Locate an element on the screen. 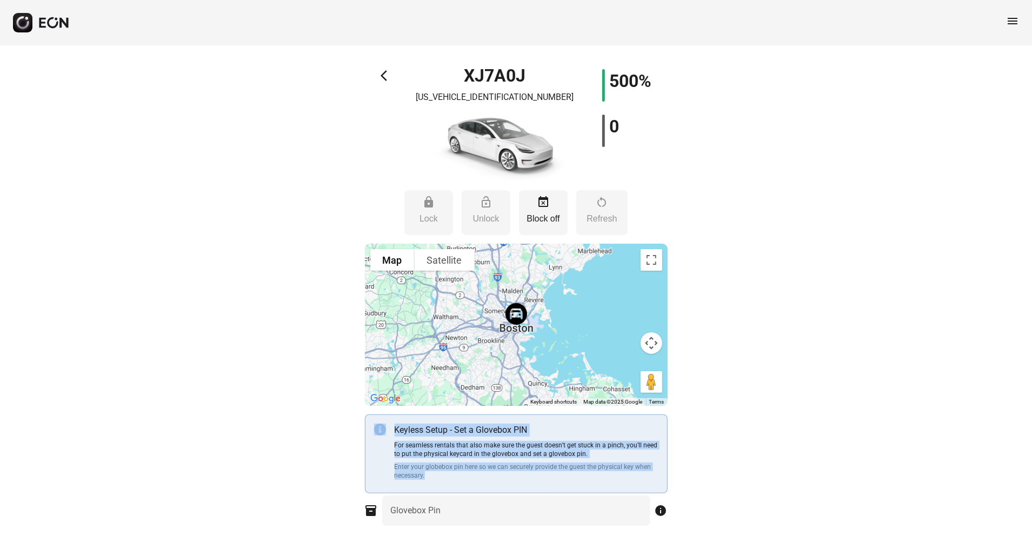  span: event_busy is located at coordinates (543, 202).